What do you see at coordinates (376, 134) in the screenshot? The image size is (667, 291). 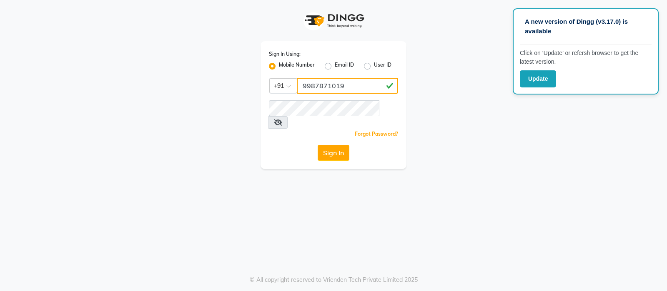 I see `a: Forgot Password?` at bounding box center [376, 134].